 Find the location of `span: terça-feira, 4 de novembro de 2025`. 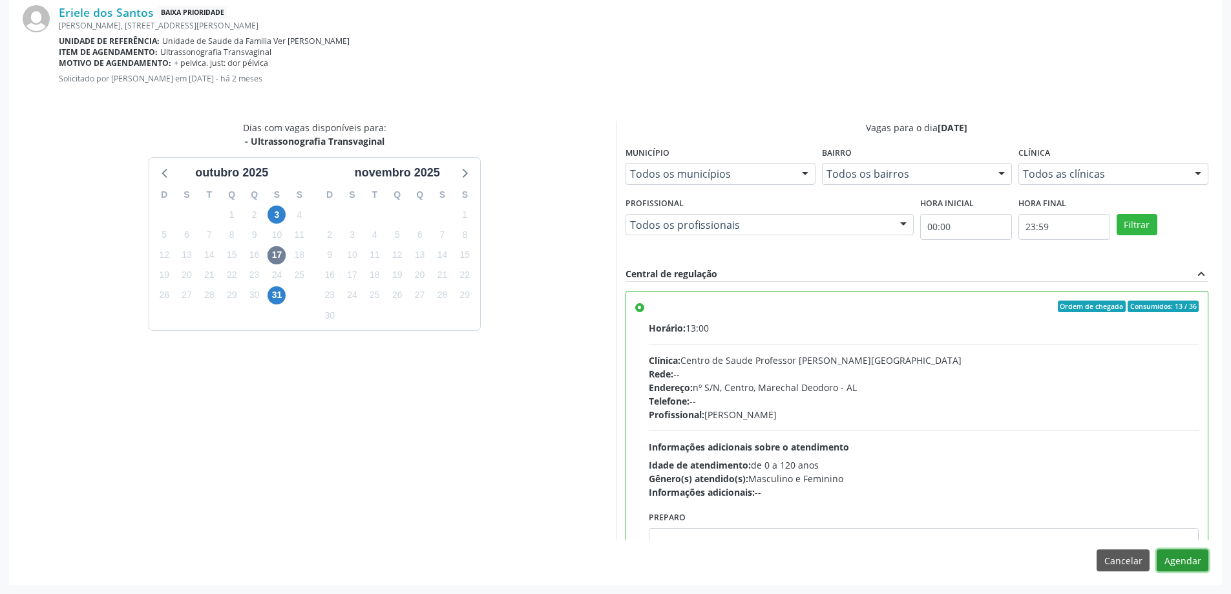

span: terça-feira, 4 de novembro de 2025 is located at coordinates (375, 235).